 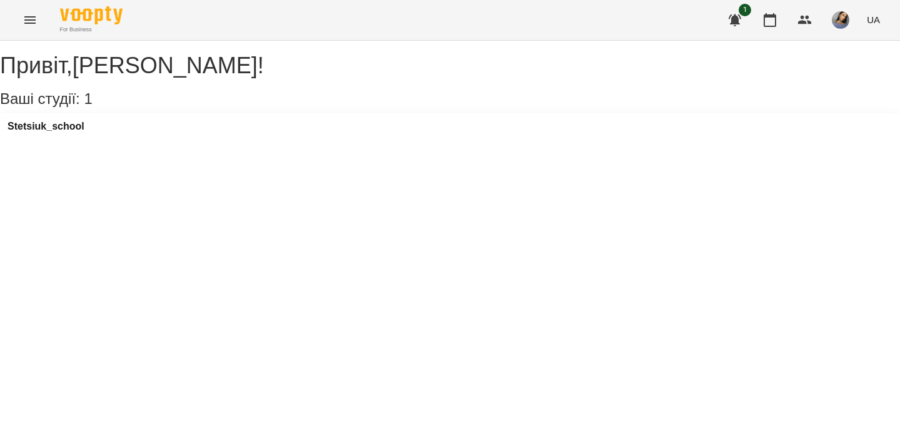 What do you see at coordinates (874, 19) in the screenshot?
I see `button: UA` at bounding box center [874, 19].